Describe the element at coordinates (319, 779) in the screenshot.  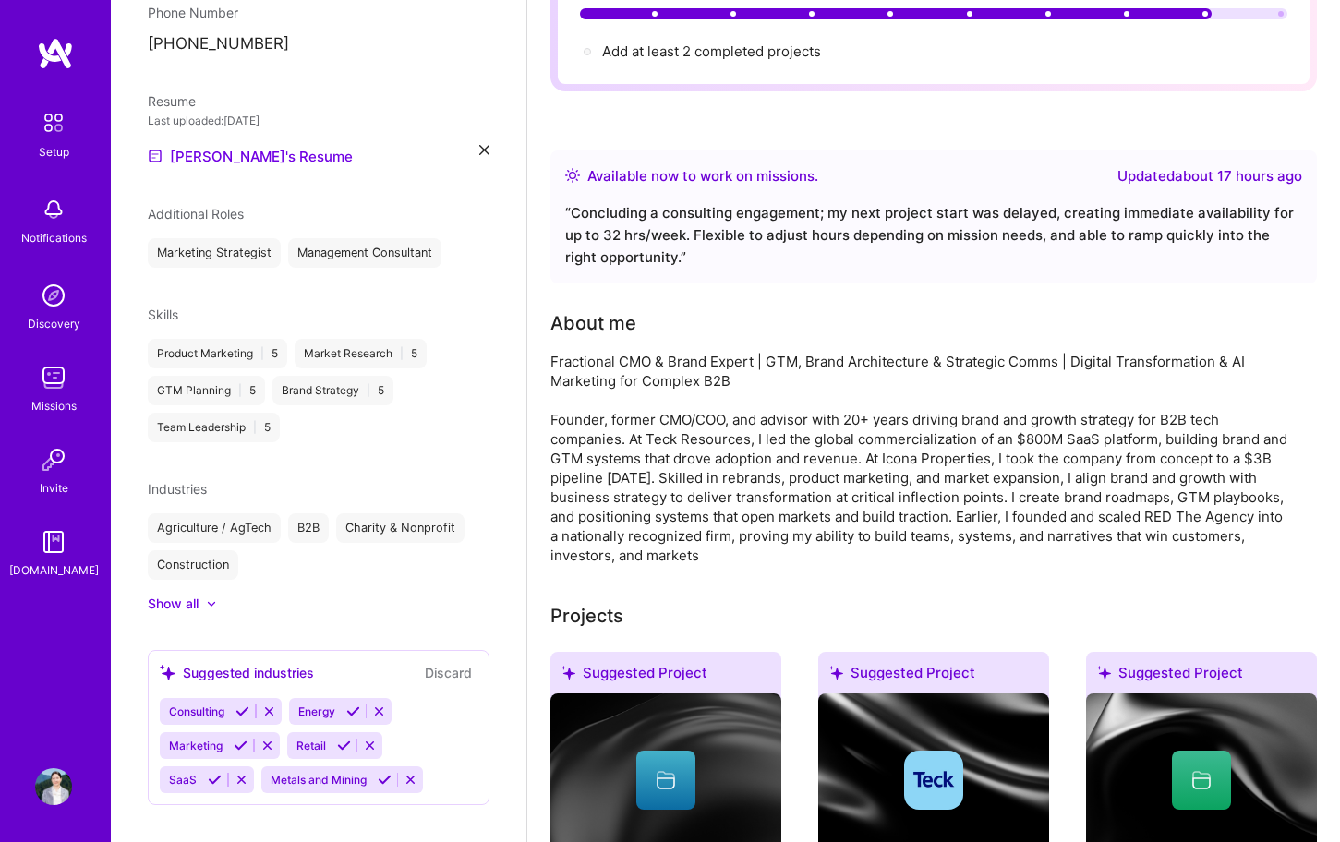
I see `span: Metals and Mining` at that location.